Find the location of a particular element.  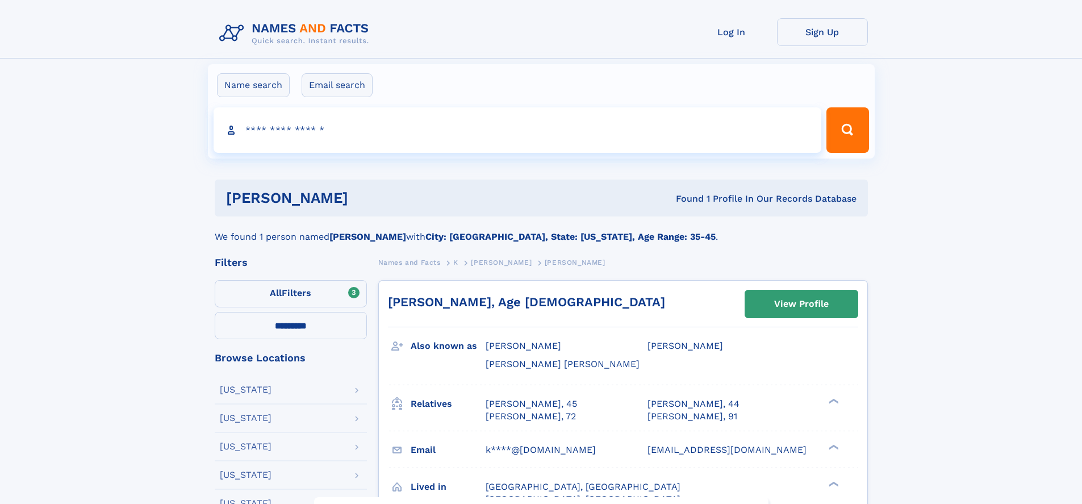

div: Found 1 Profile In Our Records Database is located at coordinates (684, 199).